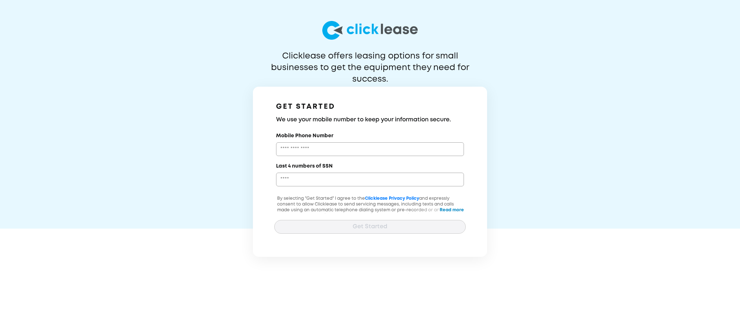 This screenshot has height=333, width=740. I want to click on label: Mobile Phone Number, so click(305, 136).